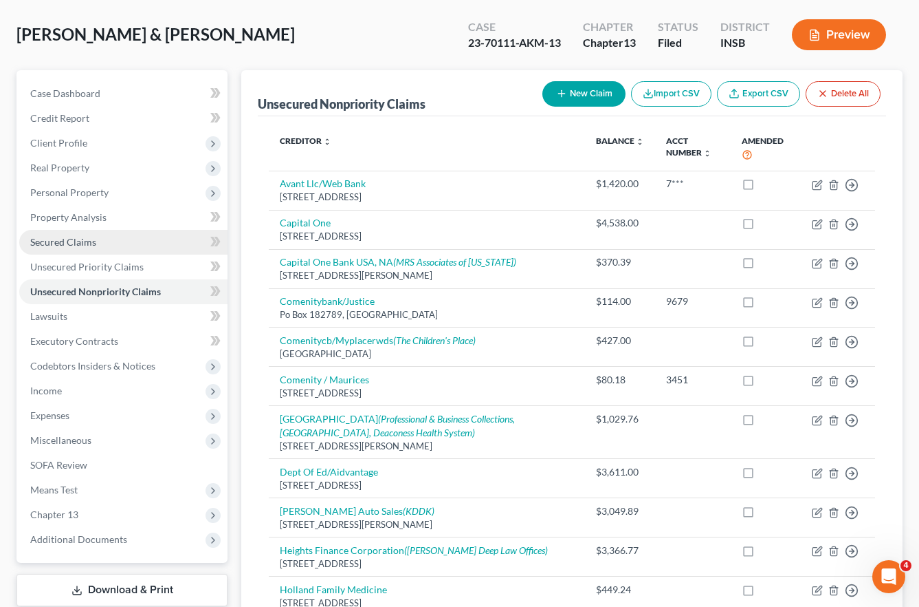  I want to click on span: SOFA Review, so click(58, 464).